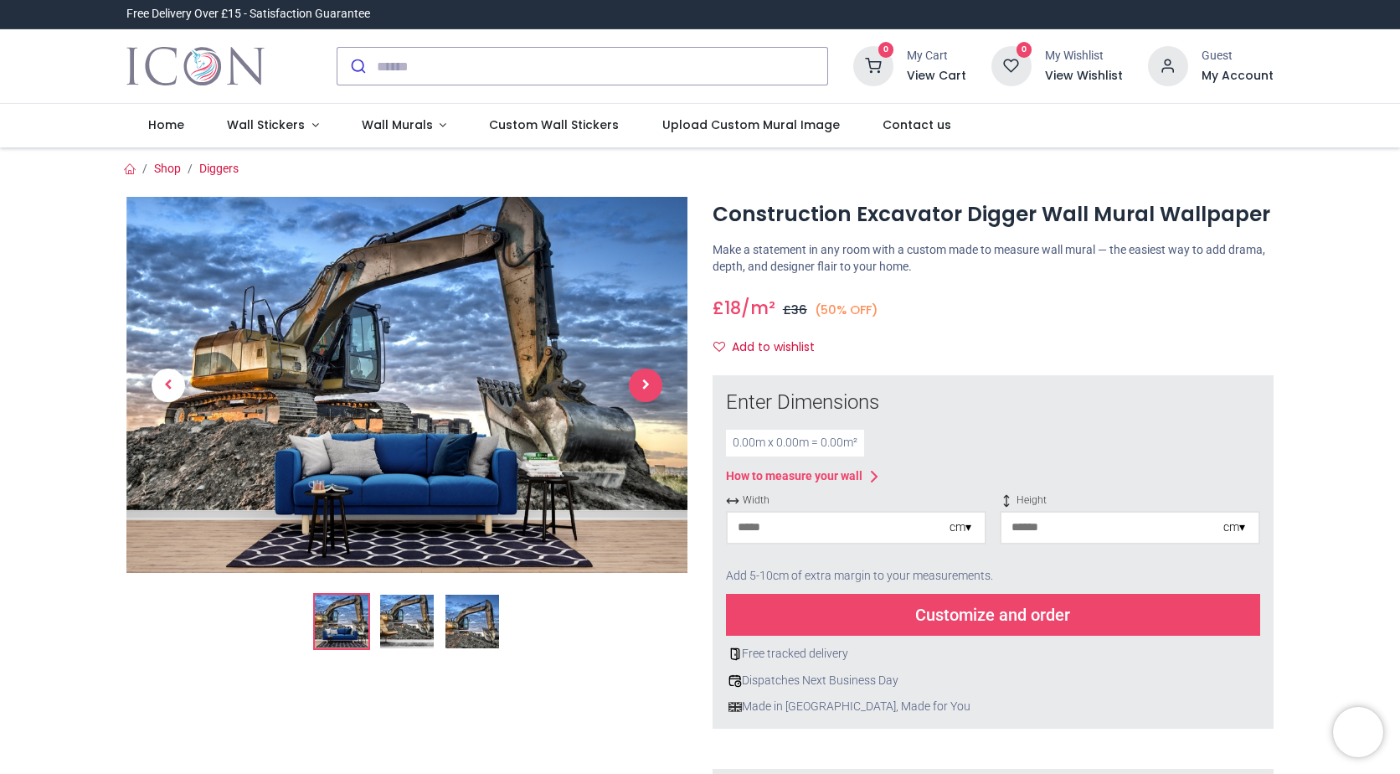 This screenshot has height=774, width=1400. I want to click on h1: Construction Excavator Digger Wall Mural Wallpaper, so click(993, 214).